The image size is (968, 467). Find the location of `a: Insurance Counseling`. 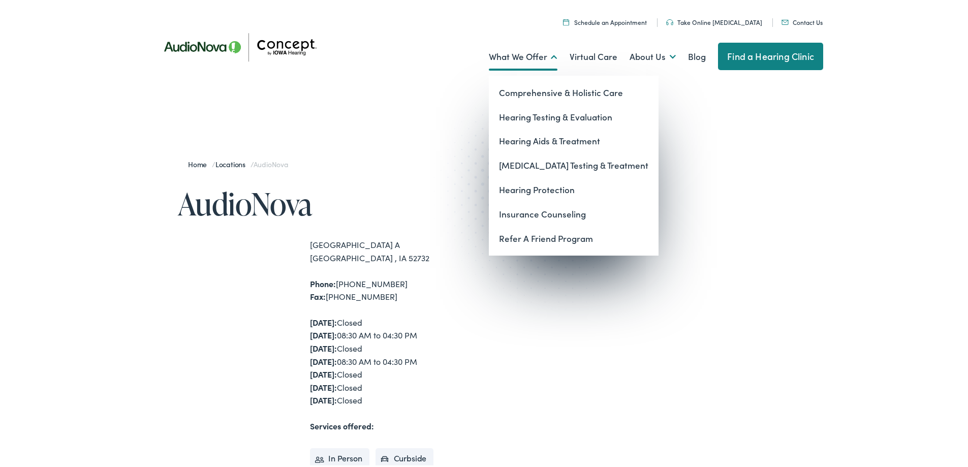

a: Insurance Counseling is located at coordinates (574, 212).